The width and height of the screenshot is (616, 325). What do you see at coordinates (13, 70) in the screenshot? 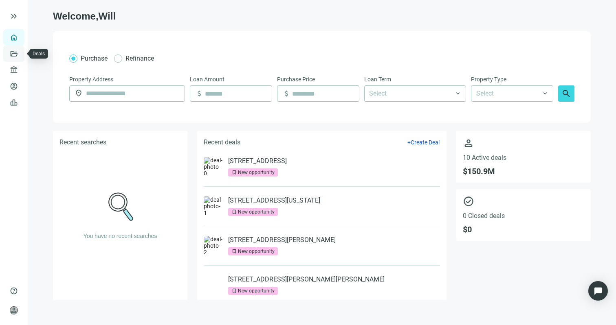
I see `span: account_balance` at bounding box center [13, 70].